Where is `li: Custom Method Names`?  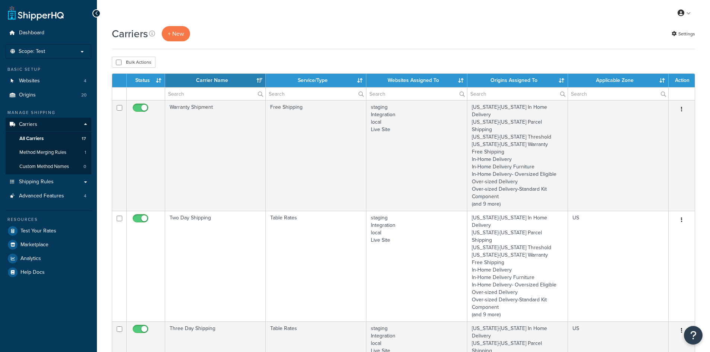
li: Custom Method Names is located at coordinates (48, 167).